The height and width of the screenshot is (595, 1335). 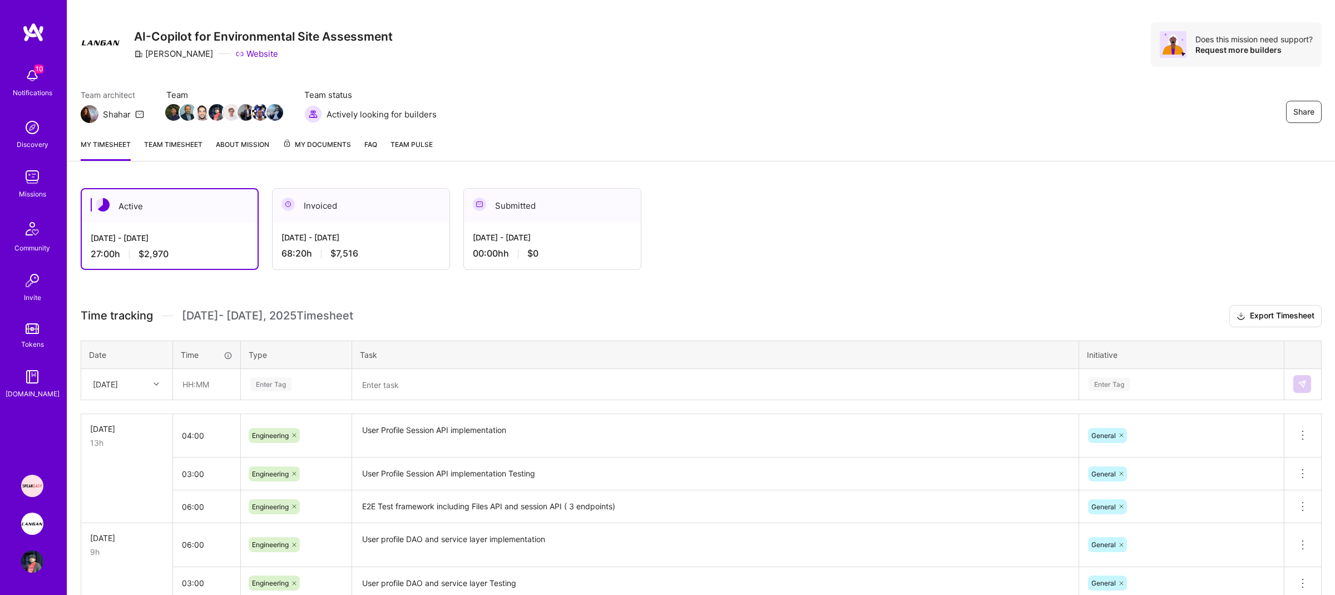 What do you see at coordinates (1302, 384) in the screenshot?
I see `img: Submit` at bounding box center [1302, 384].